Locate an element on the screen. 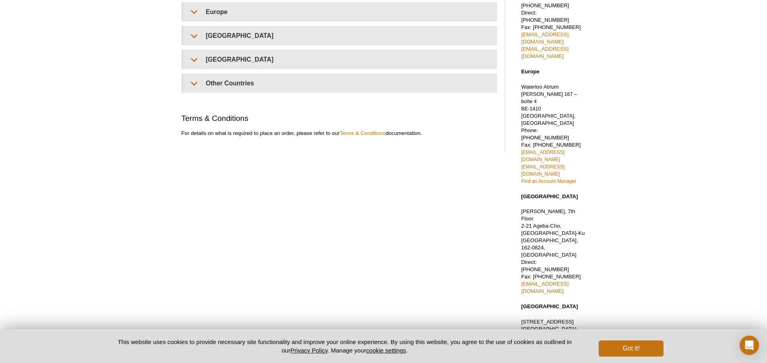 This screenshot has width=767, height=363. p: For details on what is required to place an order, please refer to our documentation. is located at coordinates (339, 133).